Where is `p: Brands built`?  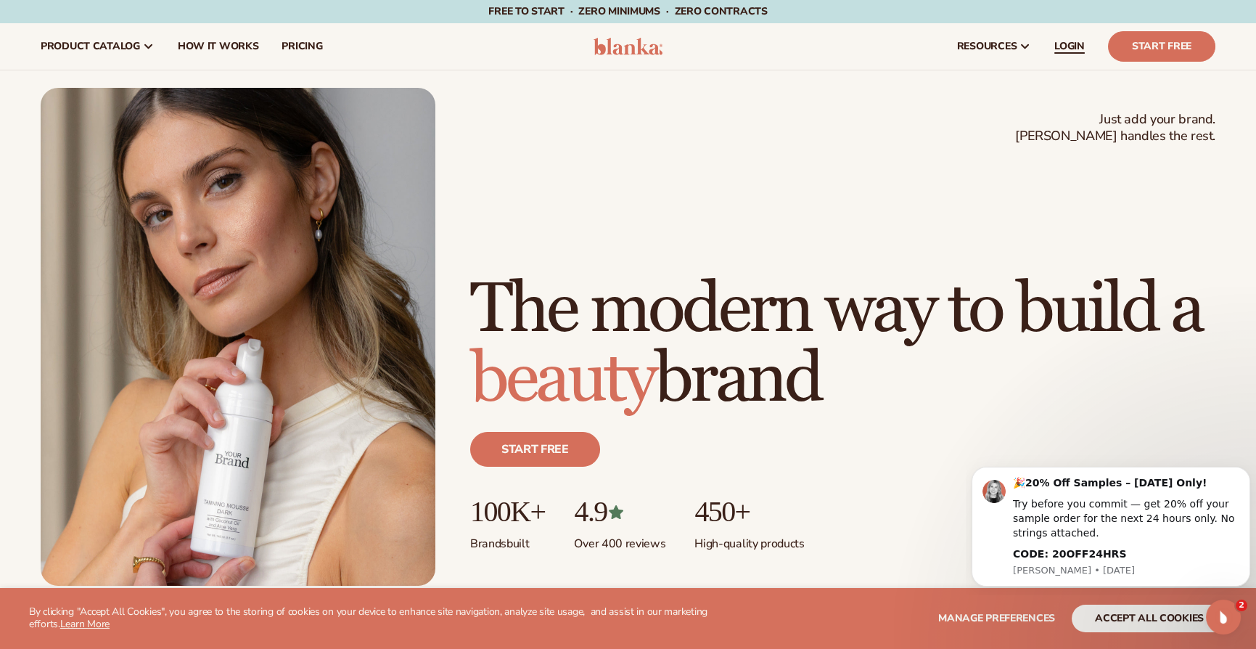
p: Brands built is located at coordinates (507, 539).